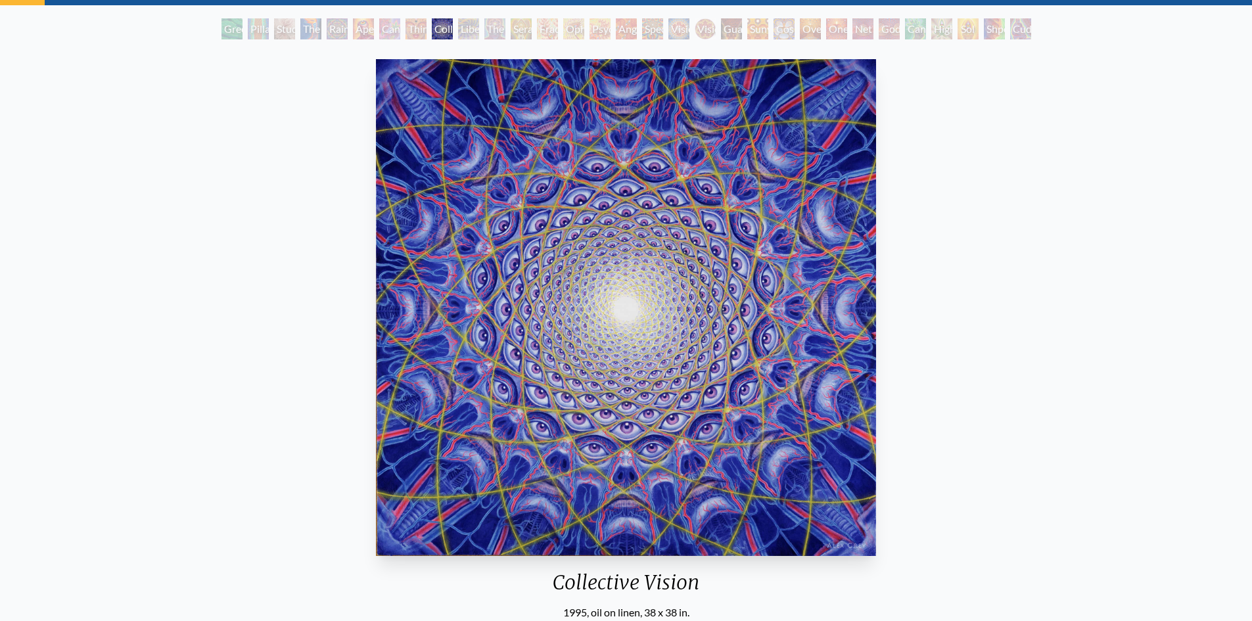  What do you see at coordinates (890, 29) in the screenshot?
I see `div: Godself` at bounding box center [890, 29].